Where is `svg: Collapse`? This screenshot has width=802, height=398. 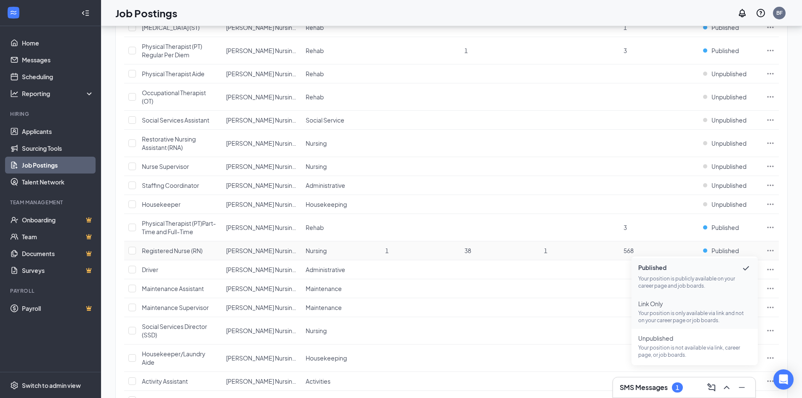
svg: Collapse is located at coordinates (85, 13).